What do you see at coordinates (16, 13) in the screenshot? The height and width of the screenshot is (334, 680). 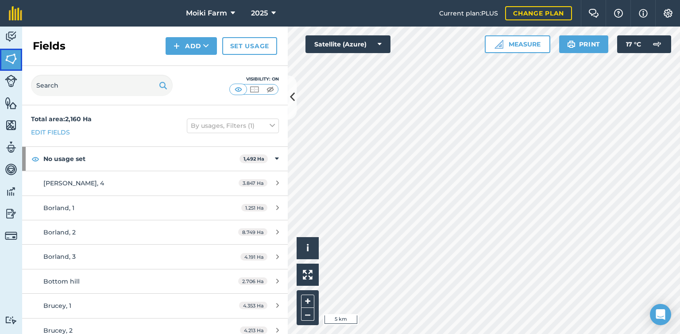 I see `img: fieldmargin Logo` at bounding box center [16, 13].